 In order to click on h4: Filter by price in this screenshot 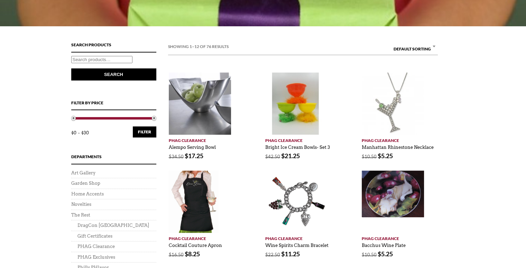, I will do `click(114, 105)`.